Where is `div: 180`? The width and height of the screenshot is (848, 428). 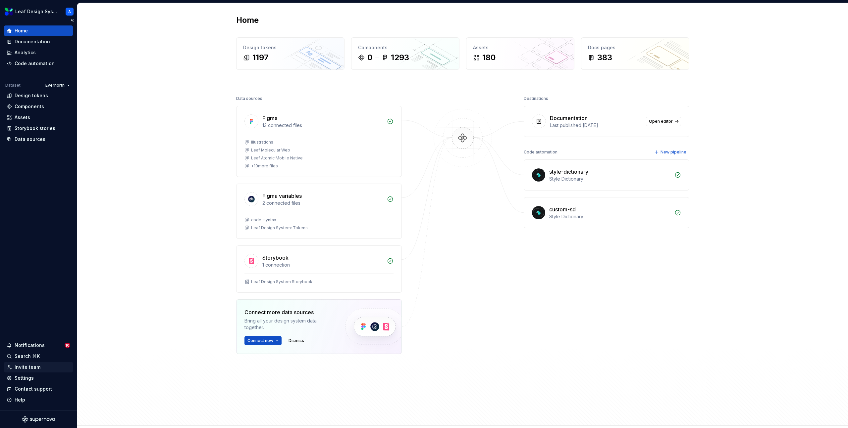
div: 180 is located at coordinates (489, 58).